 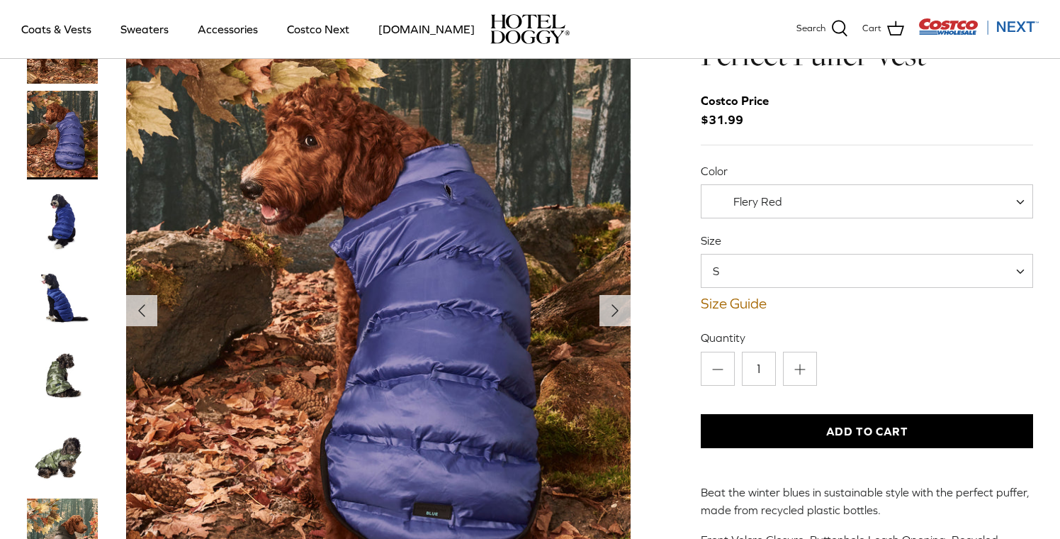 I want to click on a: Costco Next, so click(x=318, y=29).